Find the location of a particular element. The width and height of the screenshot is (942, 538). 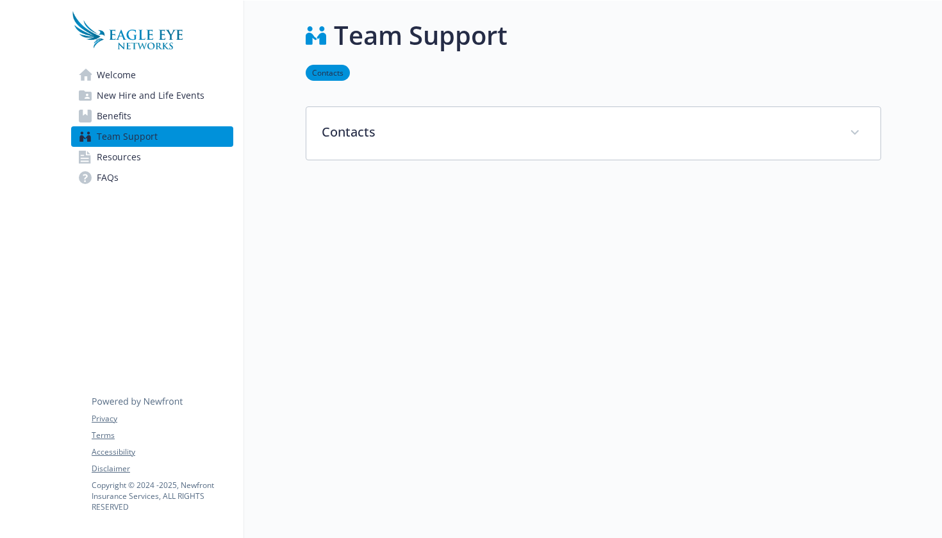

span: New Hire and Life Events is located at coordinates (151, 95).